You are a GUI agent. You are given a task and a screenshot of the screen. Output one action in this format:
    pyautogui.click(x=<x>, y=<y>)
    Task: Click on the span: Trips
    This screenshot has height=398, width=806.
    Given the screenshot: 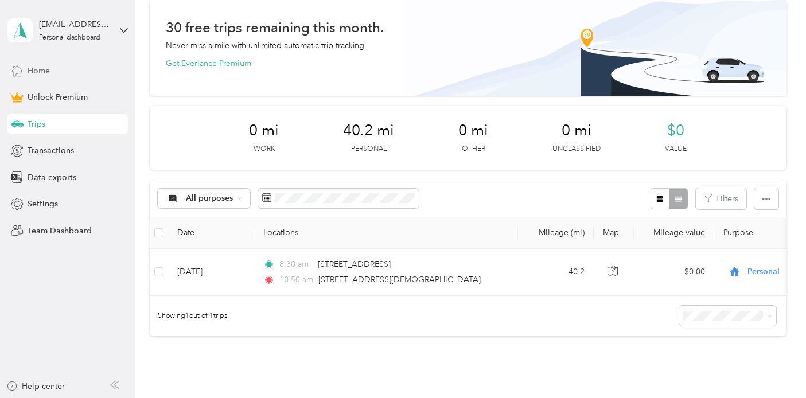 What is the action you would take?
    pyautogui.click(x=36, y=124)
    